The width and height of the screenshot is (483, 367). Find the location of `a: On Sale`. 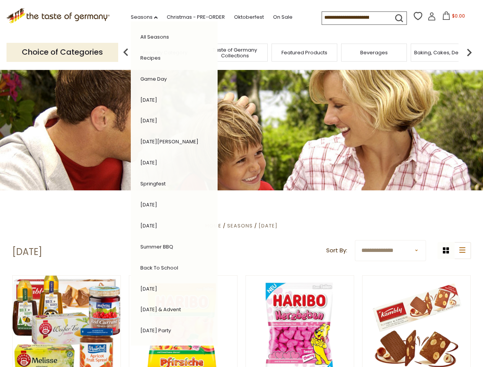

a: On Sale is located at coordinates (282, 17).